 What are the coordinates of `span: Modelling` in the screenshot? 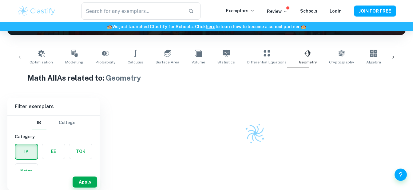 It's located at (74, 62).